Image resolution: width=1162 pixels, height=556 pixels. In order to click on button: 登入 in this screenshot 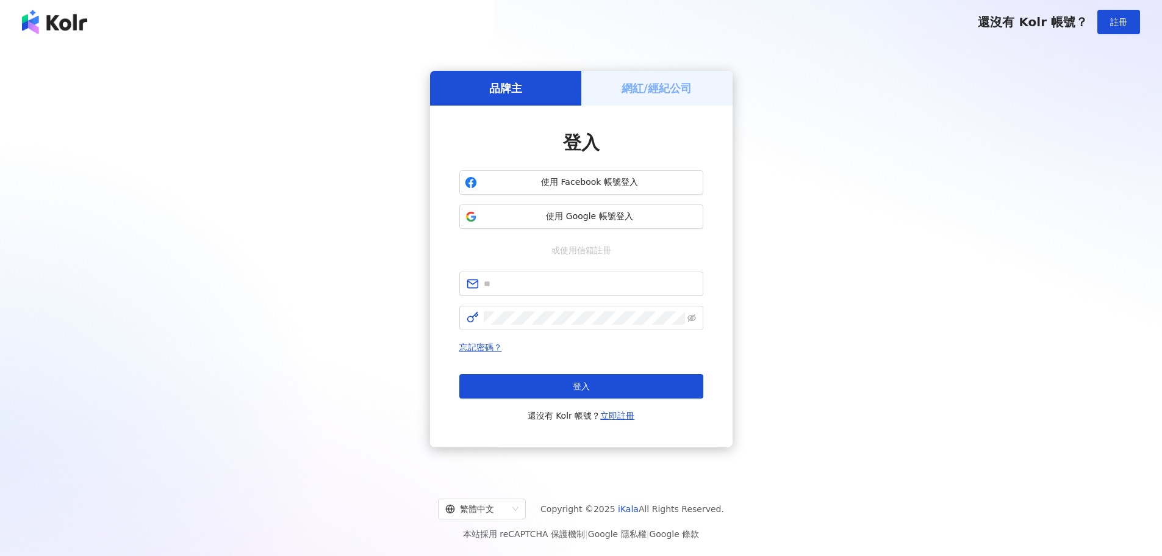, I will do `click(582, 386)`.